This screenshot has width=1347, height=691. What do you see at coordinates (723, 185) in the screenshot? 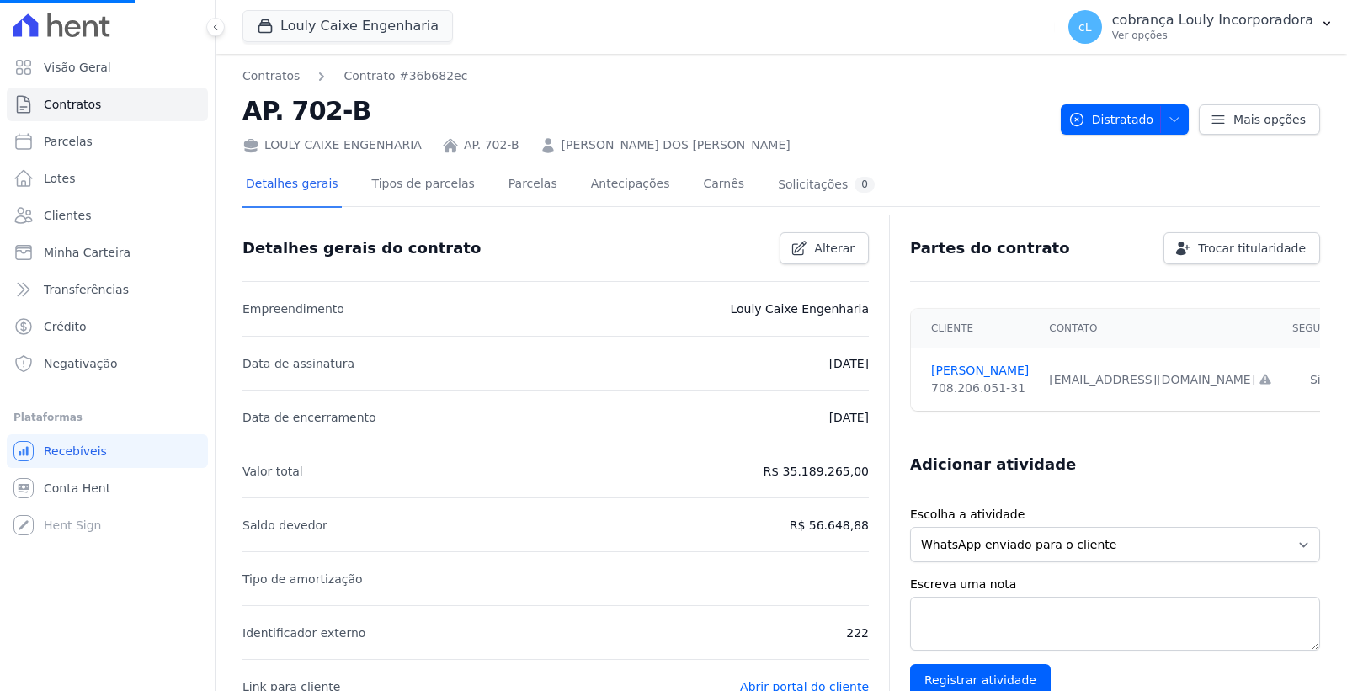
I see `a: Carnês` at bounding box center [723, 185].